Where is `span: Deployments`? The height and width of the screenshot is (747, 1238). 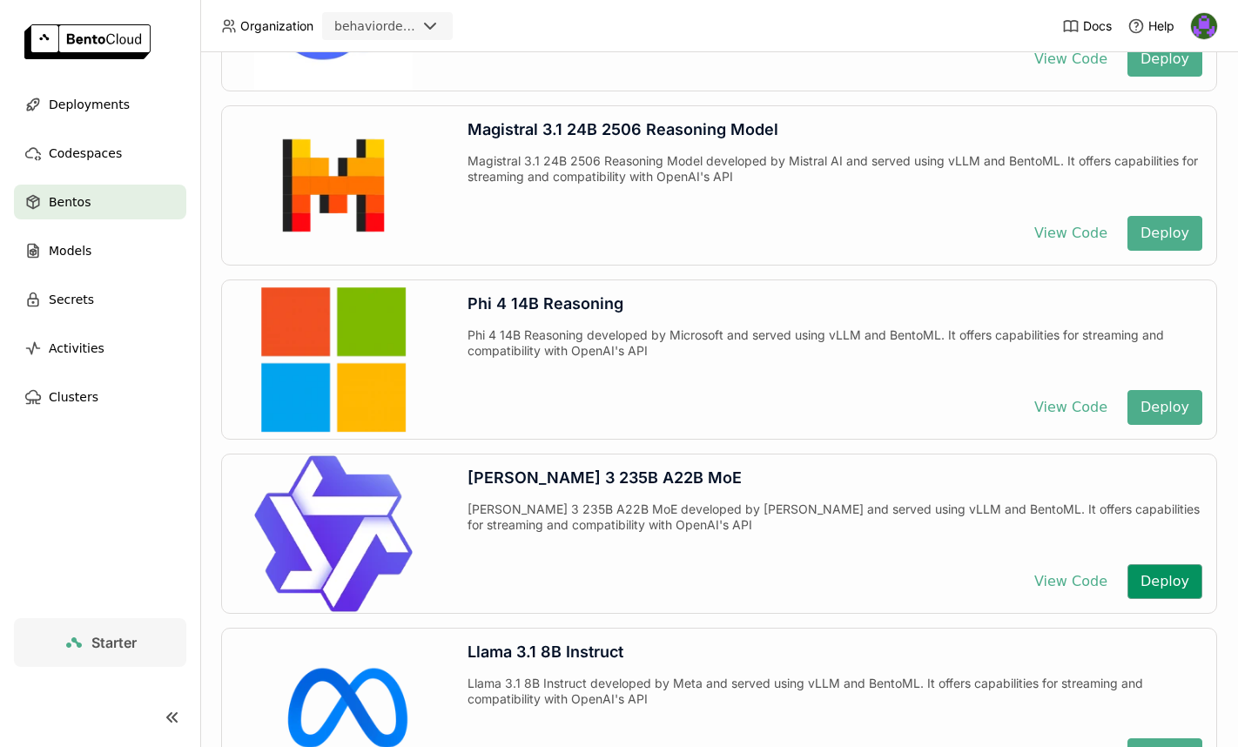 span: Deployments is located at coordinates (89, 104).